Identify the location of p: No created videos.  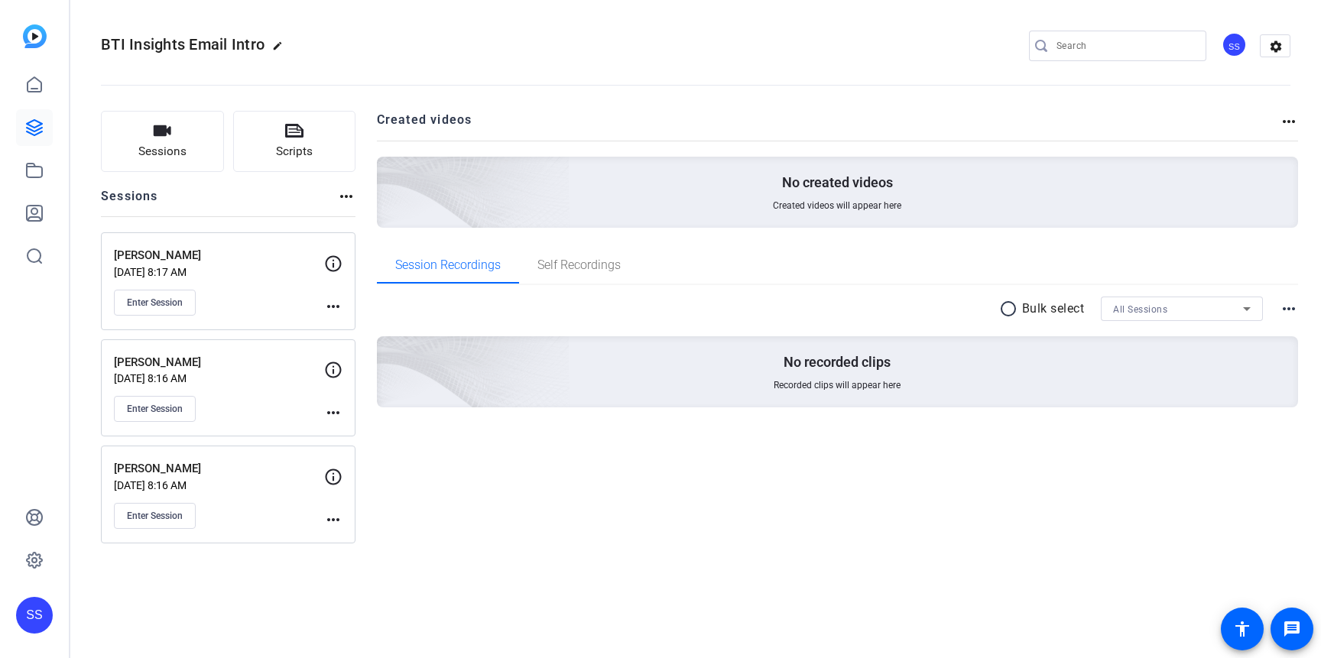
(837, 183).